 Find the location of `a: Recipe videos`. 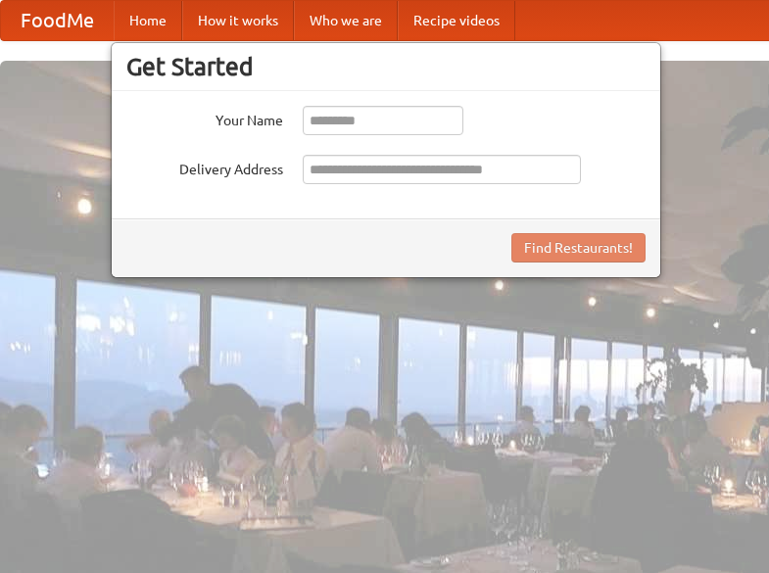

a: Recipe videos is located at coordinates (456, 21).